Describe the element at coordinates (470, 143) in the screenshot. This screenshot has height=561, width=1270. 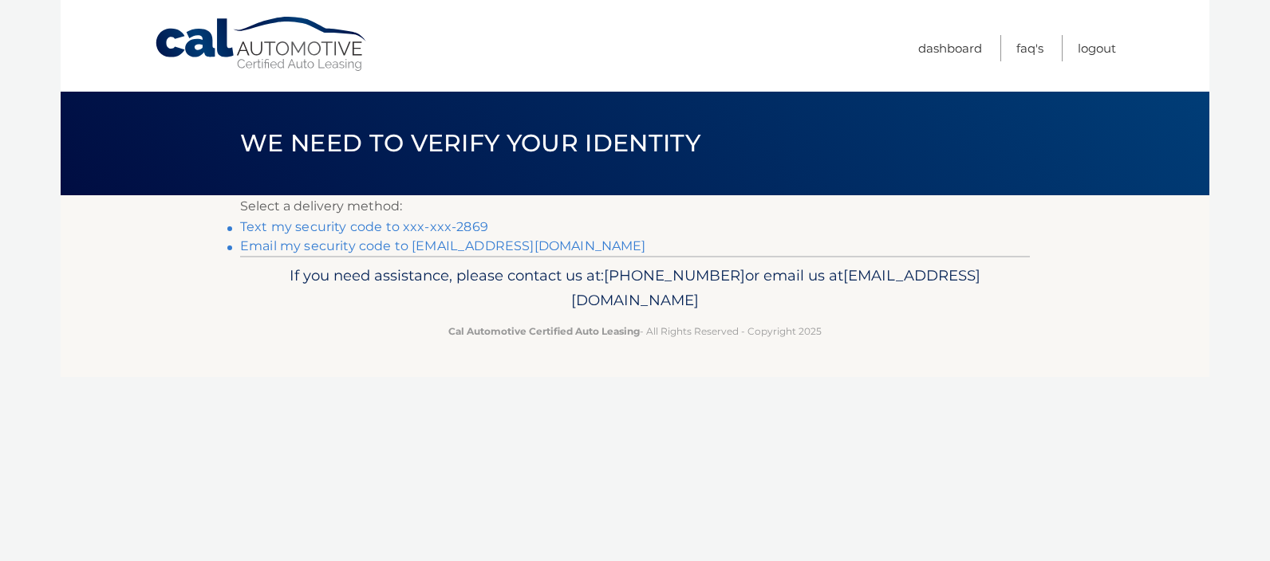
I see `span: We need to verify your identity` at that location.